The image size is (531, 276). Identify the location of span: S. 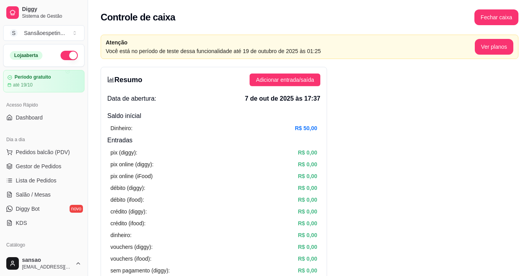
(14, 33).